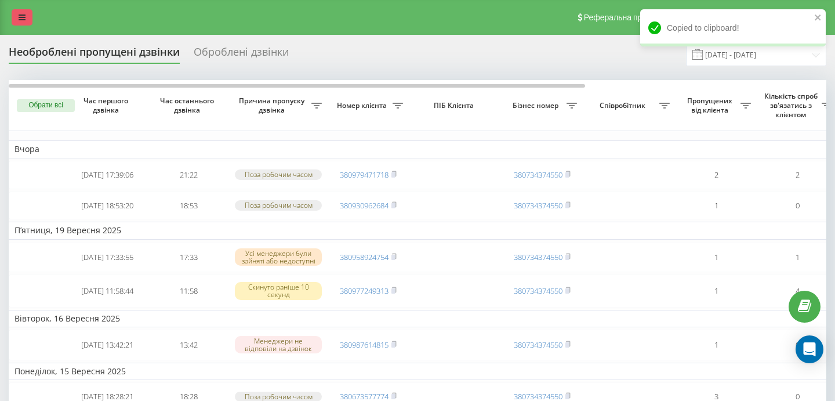 Image resolution: width=835 pixels, height=401 pixels. Describe the element at coordinates (818, 18) in the screenshot. I see `button: close` at that location.